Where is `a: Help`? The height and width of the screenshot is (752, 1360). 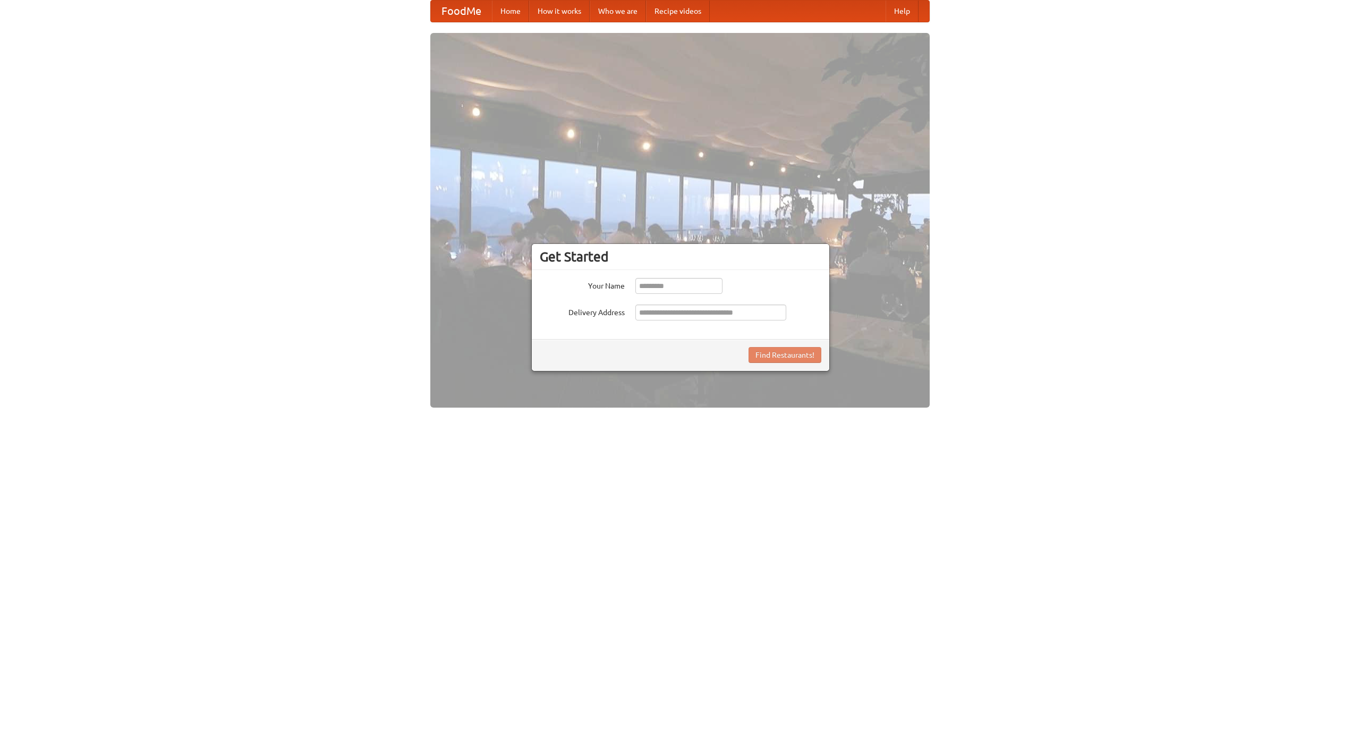
a: Help is located at coordinates (902, 11).